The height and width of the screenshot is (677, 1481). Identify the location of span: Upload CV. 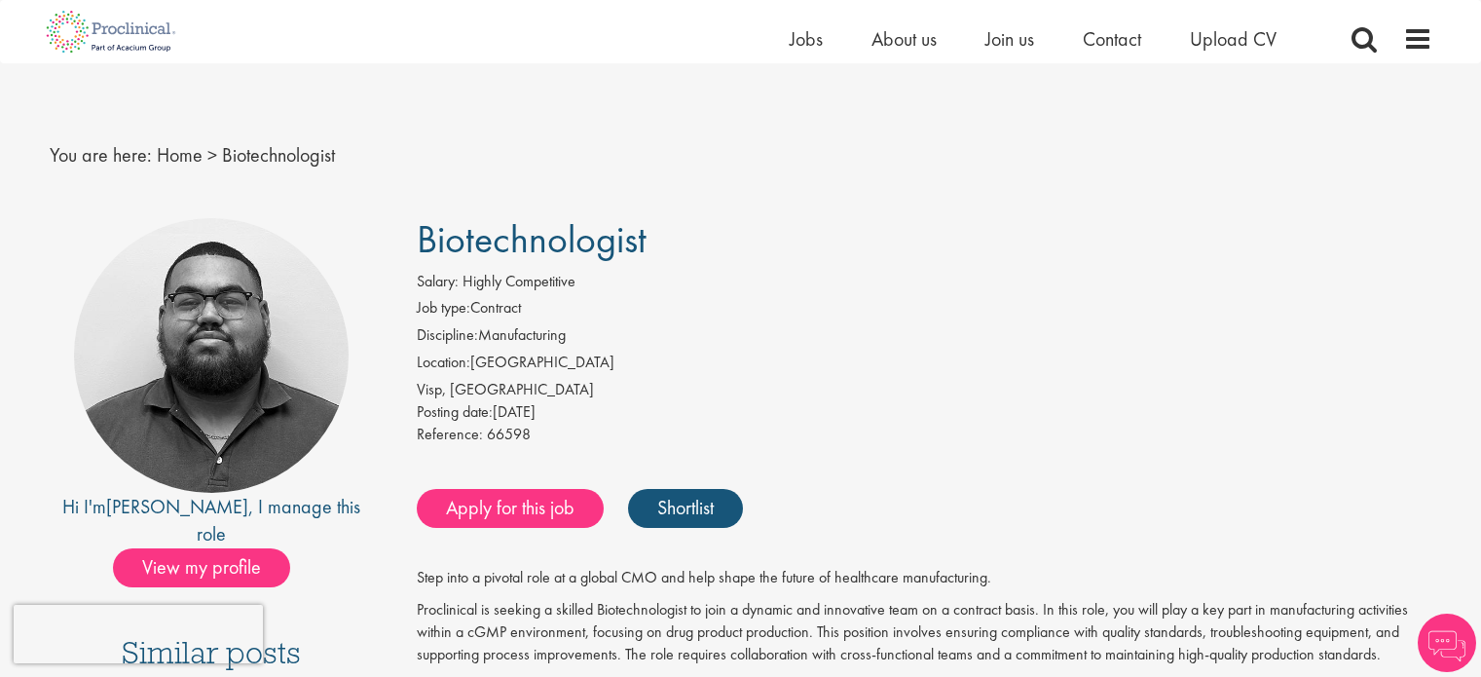
(1233, 39).